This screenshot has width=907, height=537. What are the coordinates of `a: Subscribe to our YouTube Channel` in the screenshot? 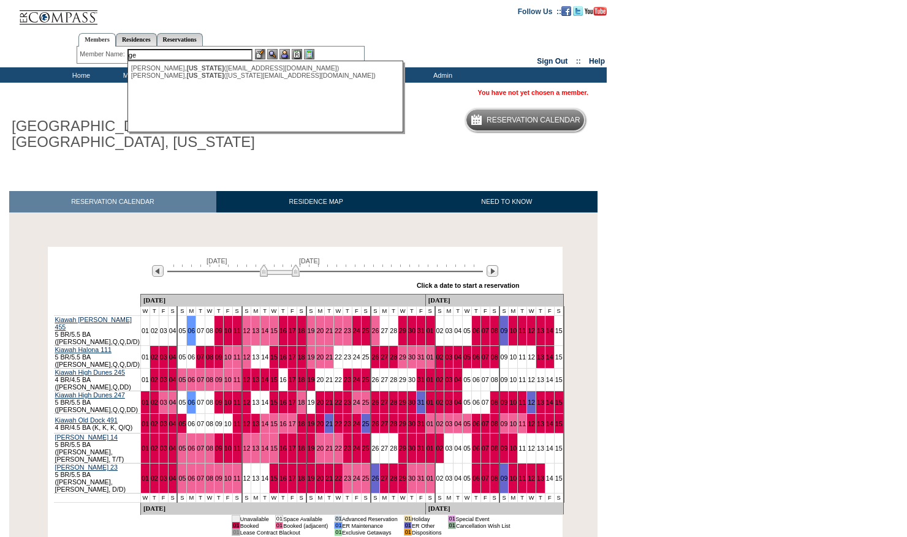 It's located at (596, 10).